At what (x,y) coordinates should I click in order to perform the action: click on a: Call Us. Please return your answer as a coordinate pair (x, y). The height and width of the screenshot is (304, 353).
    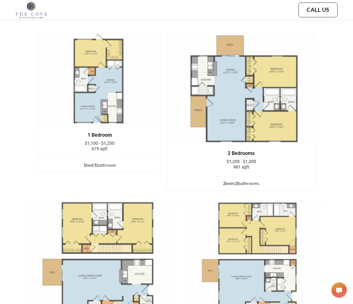
    Looking at the image, I should click on (318, 10).